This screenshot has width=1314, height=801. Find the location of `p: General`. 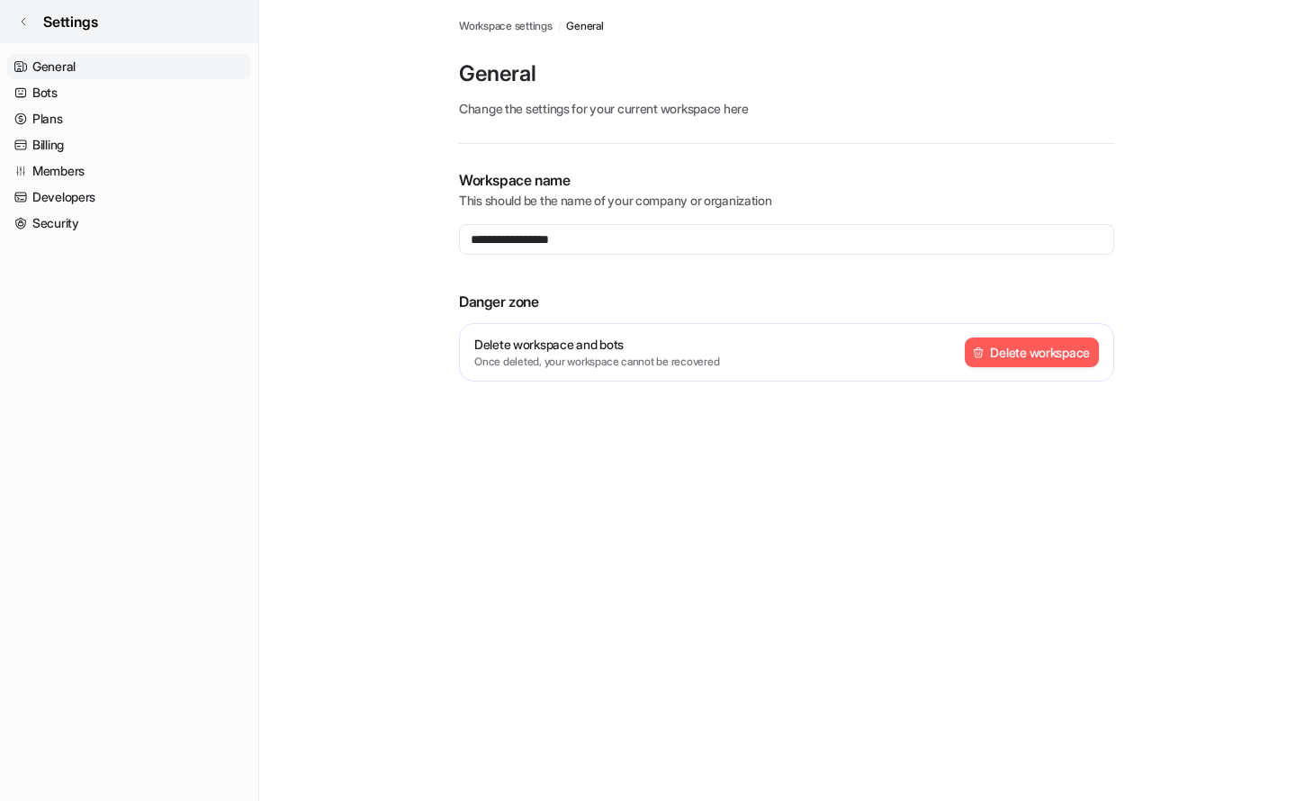

p: General is located at coordinates (787, 74).